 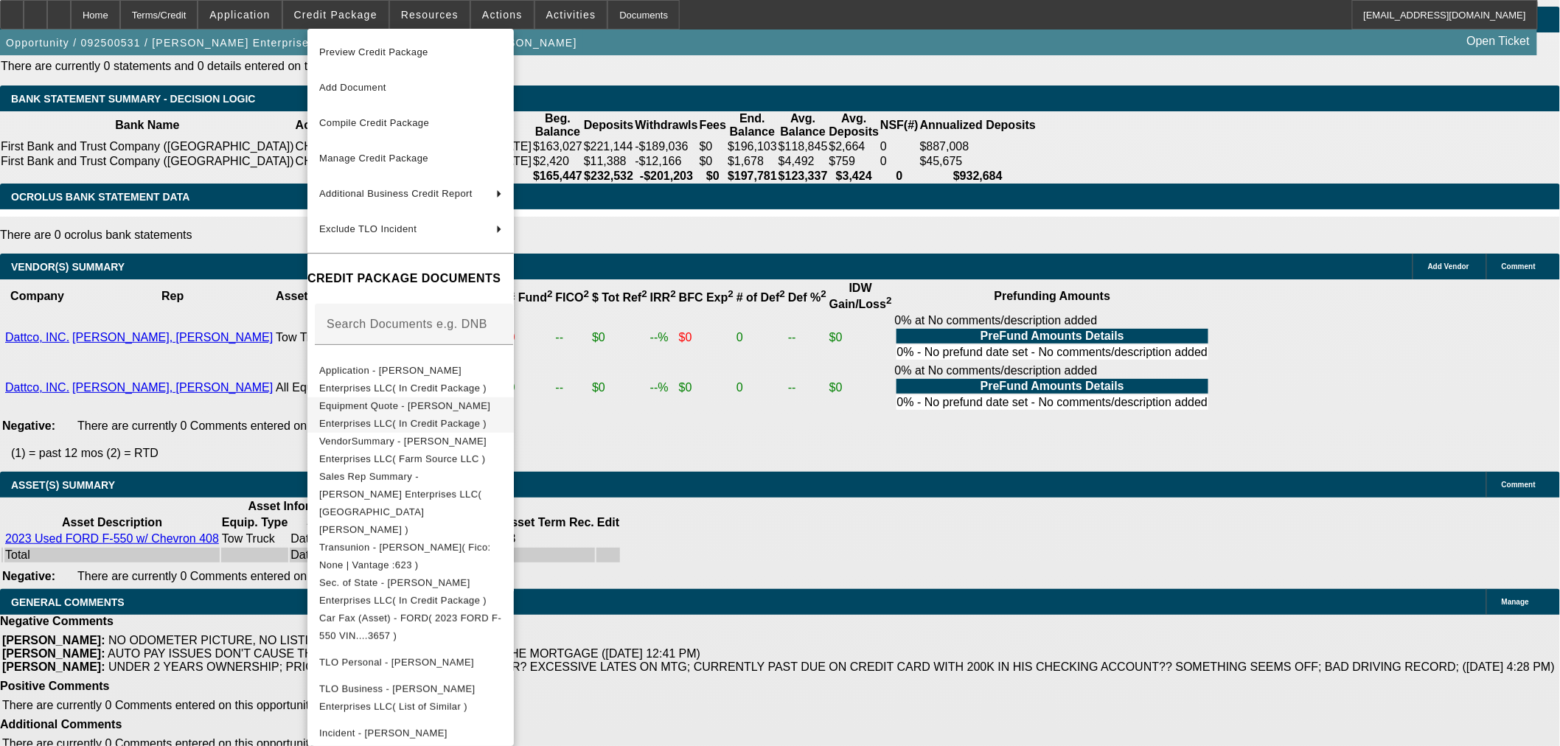 What do you see at coordinates (411, 279) in the screenshot?
I see `h4: CREDIT PACKAGE DOCUMENTS` at bounding box center [411, 279].